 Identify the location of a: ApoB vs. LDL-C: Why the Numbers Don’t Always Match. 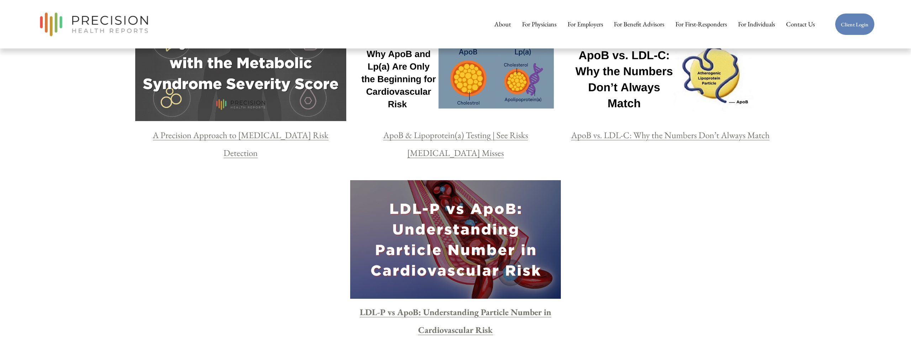
(670, 135).